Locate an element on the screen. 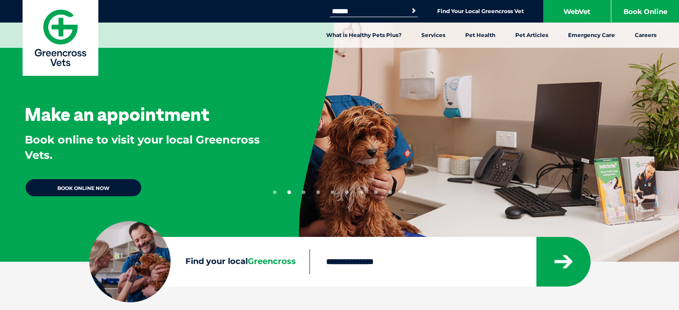  a: Emergency Care is located at coordinates (591, 35).